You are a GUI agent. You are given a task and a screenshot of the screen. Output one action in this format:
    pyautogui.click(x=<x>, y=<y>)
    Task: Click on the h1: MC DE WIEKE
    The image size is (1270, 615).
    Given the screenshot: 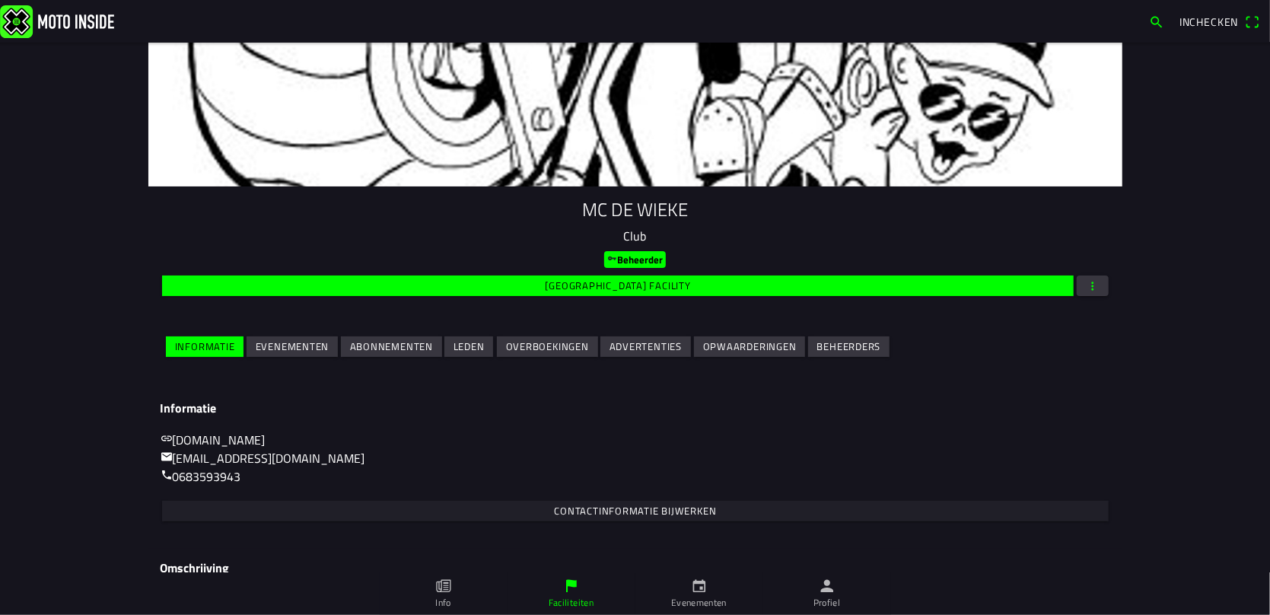 What is the action you would take?
    pyautogui.click(x=635, y=209)
    